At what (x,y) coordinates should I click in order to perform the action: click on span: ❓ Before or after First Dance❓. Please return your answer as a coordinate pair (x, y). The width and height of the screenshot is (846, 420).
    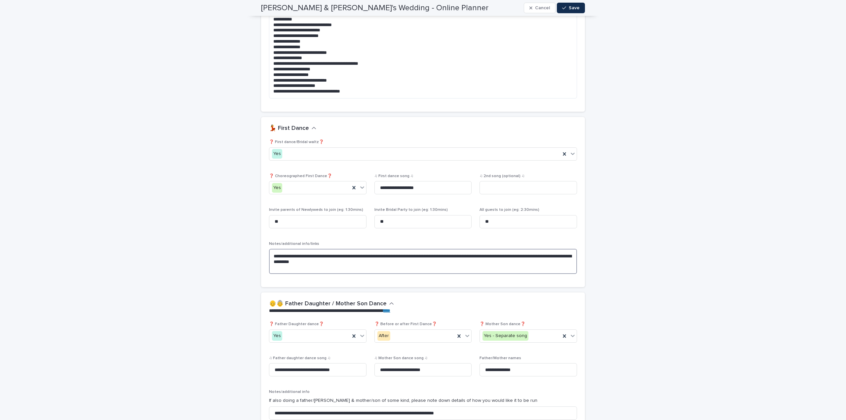
    Looking at the image, I should click on (406, 324).